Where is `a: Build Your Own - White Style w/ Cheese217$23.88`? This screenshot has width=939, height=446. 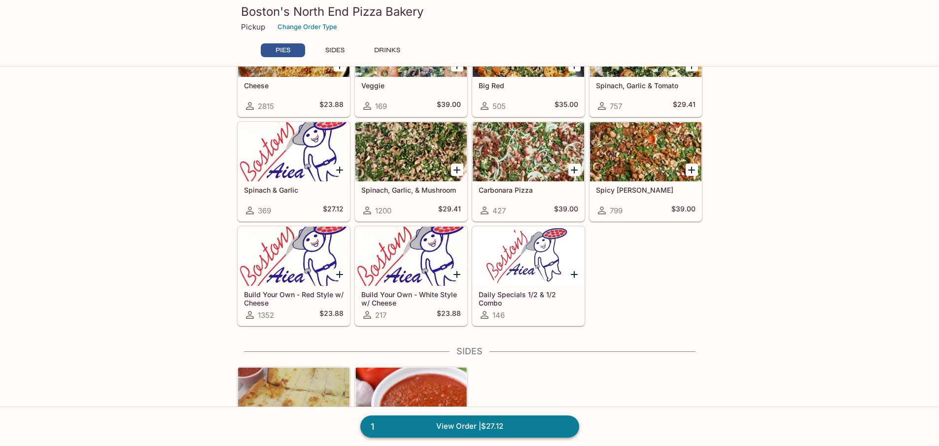 a: Build Your Own - White Style w/ Cheese217$23.88 is located at coordinates (411, 276).